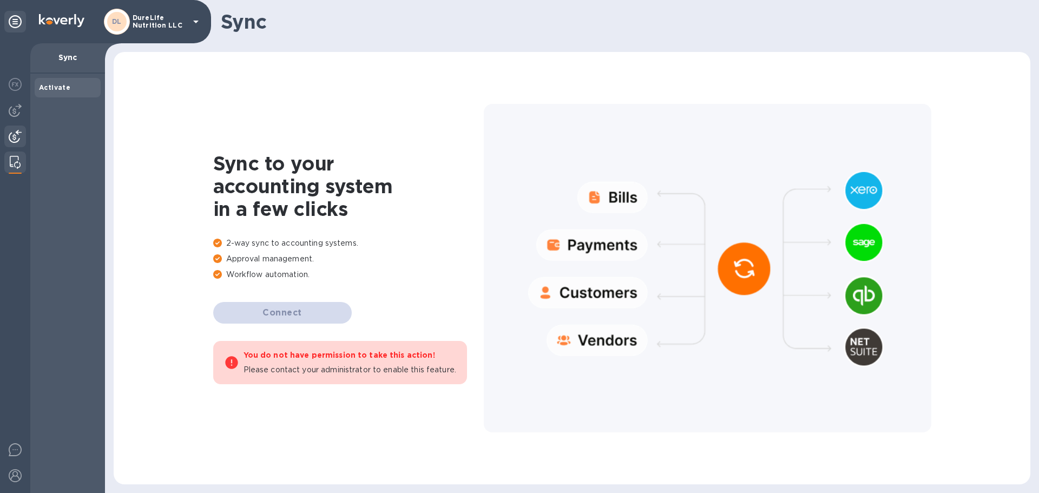 The image size is (1039, 493). Describe the element at coordinates (350, 370) in the screenshot. I see `p: Please contact your administrator to enable this feature.` at that location.